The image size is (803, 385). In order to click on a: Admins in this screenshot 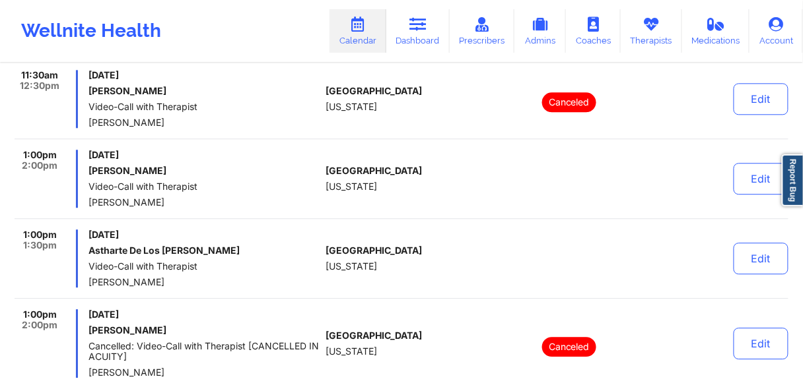, I will do `click(540, 31)`.